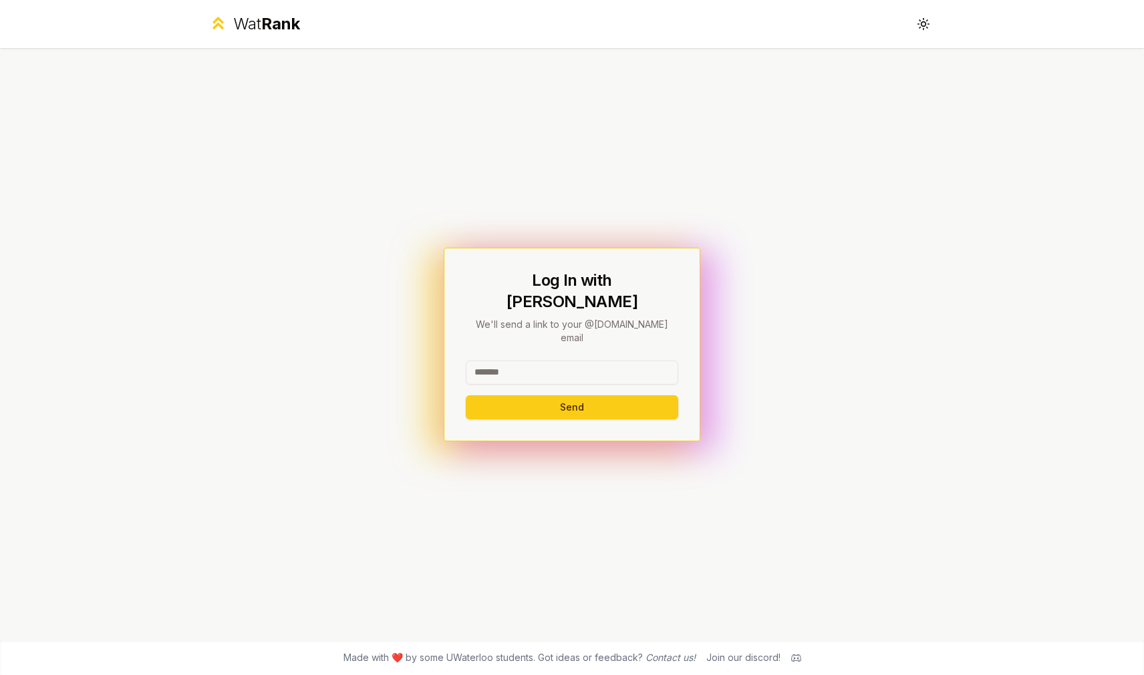  Describe the element at coordinates (254, 24) in the screenshot. I see `a: WatRank` at that location.